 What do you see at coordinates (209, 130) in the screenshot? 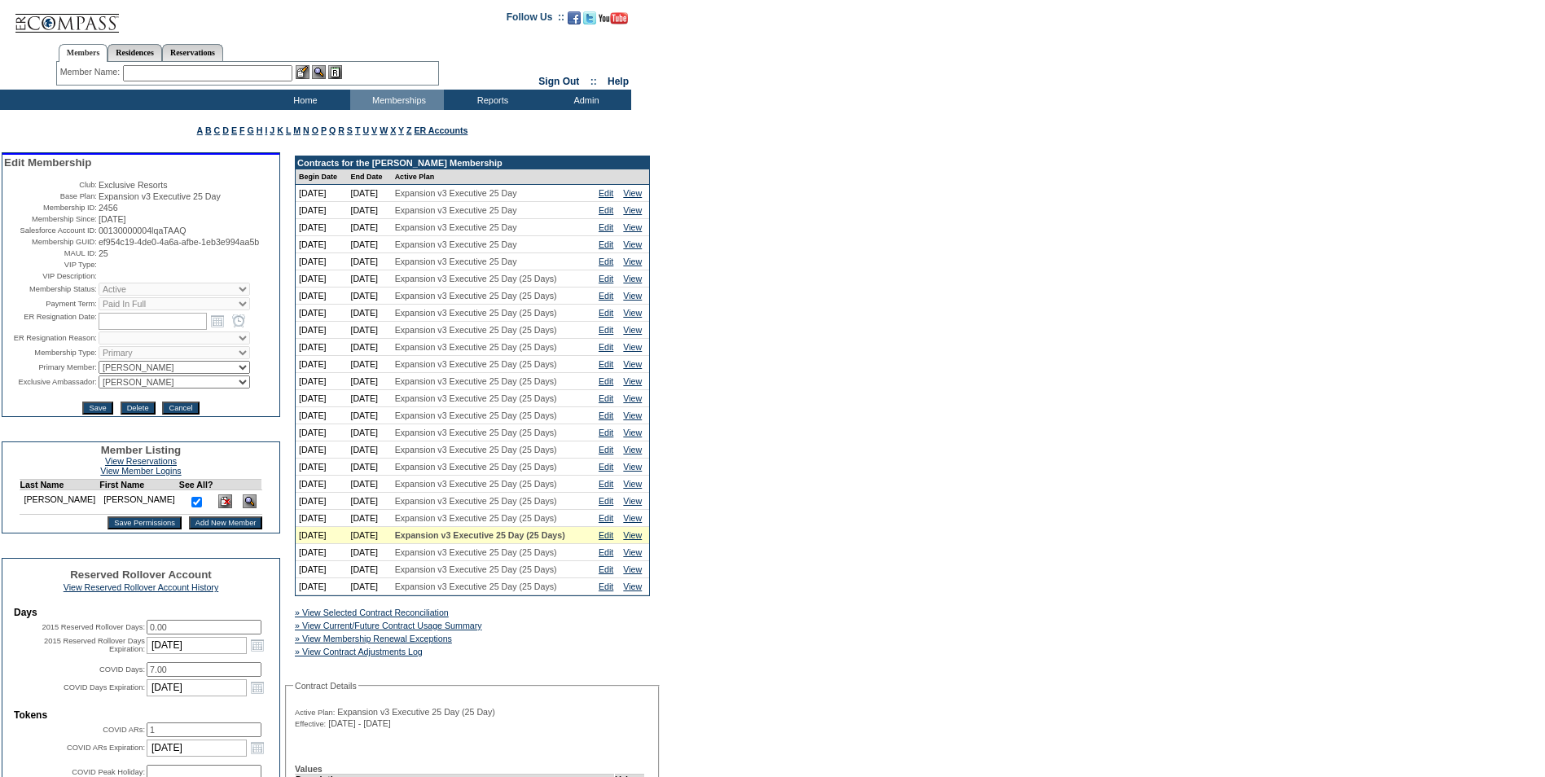
I see `a: B` at bounding box center [209, 130].